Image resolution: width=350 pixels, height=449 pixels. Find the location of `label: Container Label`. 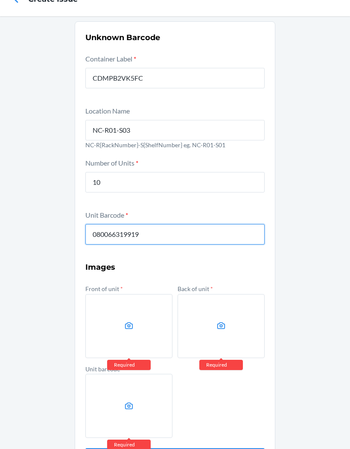

label: Container Label is located at coordinates (111, 58).